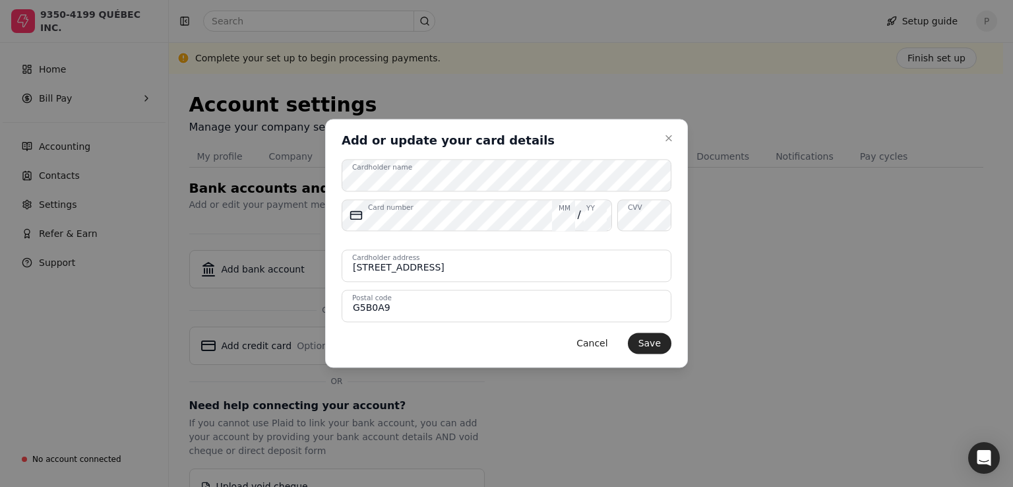 The image size is (1013, 487). I want to click on label: MM, so click(565, 208).